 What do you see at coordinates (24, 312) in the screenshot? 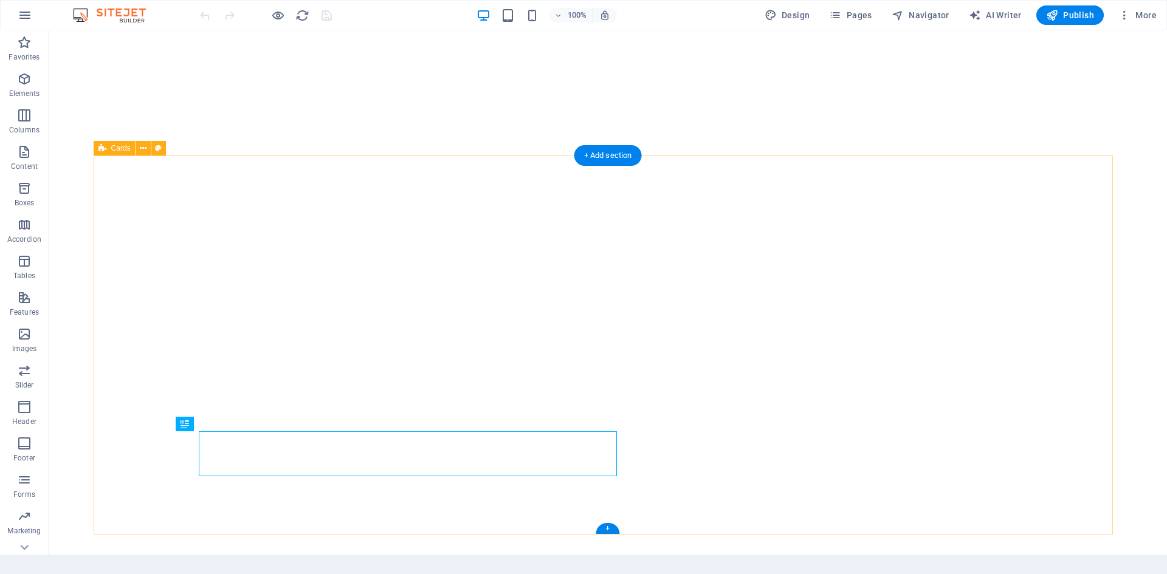
I see `p: Features` at bounding box center [24, 312].